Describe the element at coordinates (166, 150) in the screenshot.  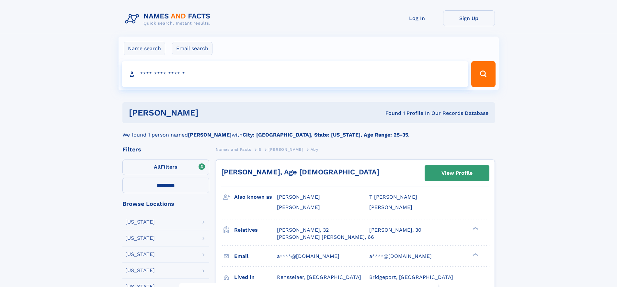
I see `div: Filters` at that location.